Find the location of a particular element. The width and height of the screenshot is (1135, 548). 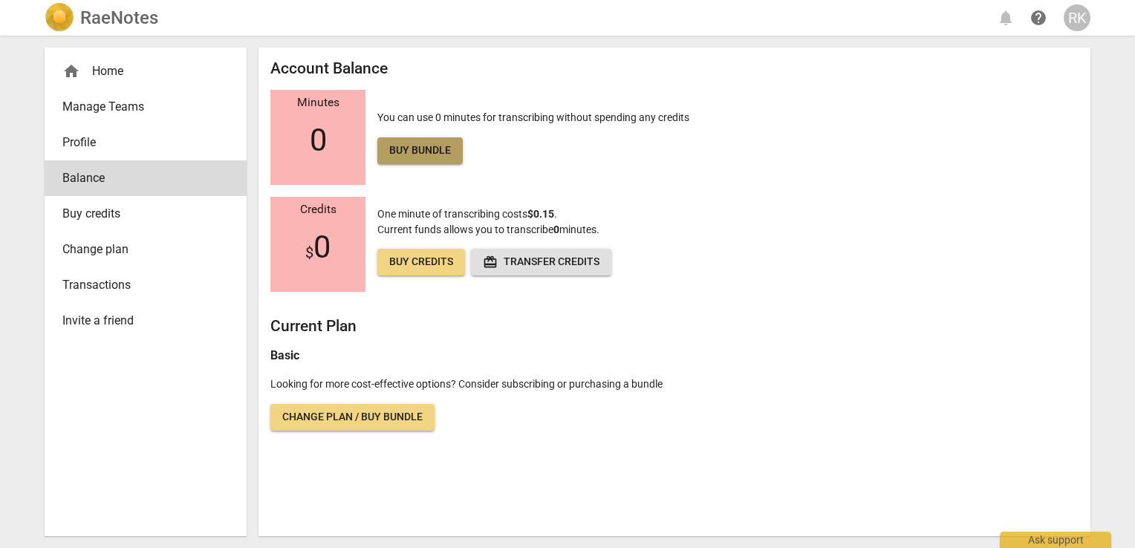

a: Invite a friend is located at coordinates (146, 321).